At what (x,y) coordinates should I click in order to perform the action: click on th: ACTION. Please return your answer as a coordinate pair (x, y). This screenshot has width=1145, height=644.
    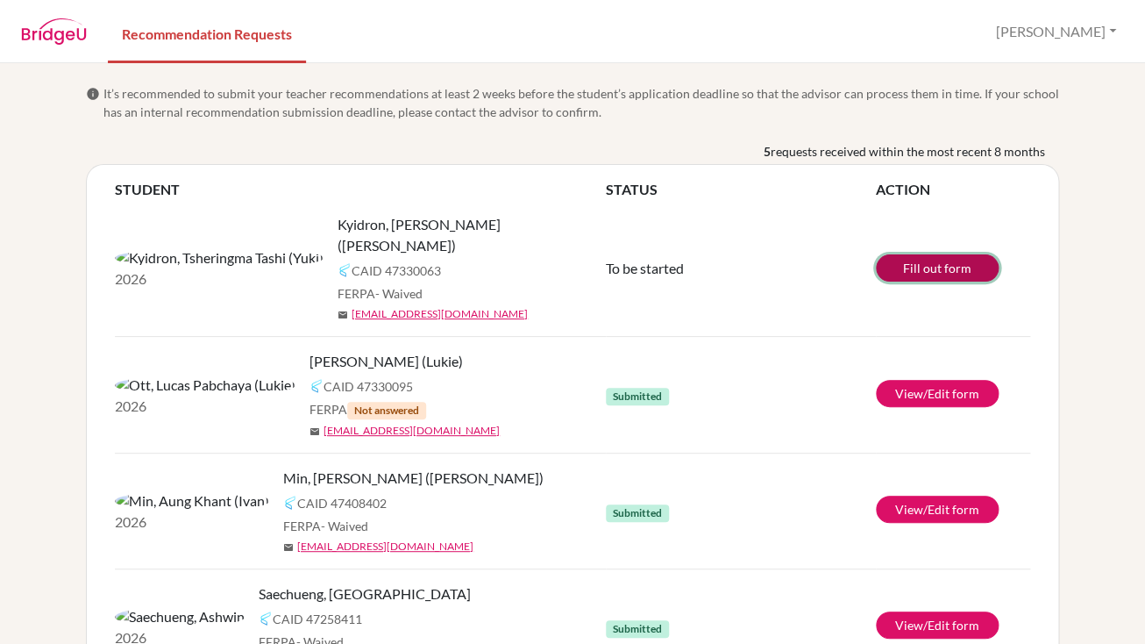
    Looking at the image, I should click on (953, 189).